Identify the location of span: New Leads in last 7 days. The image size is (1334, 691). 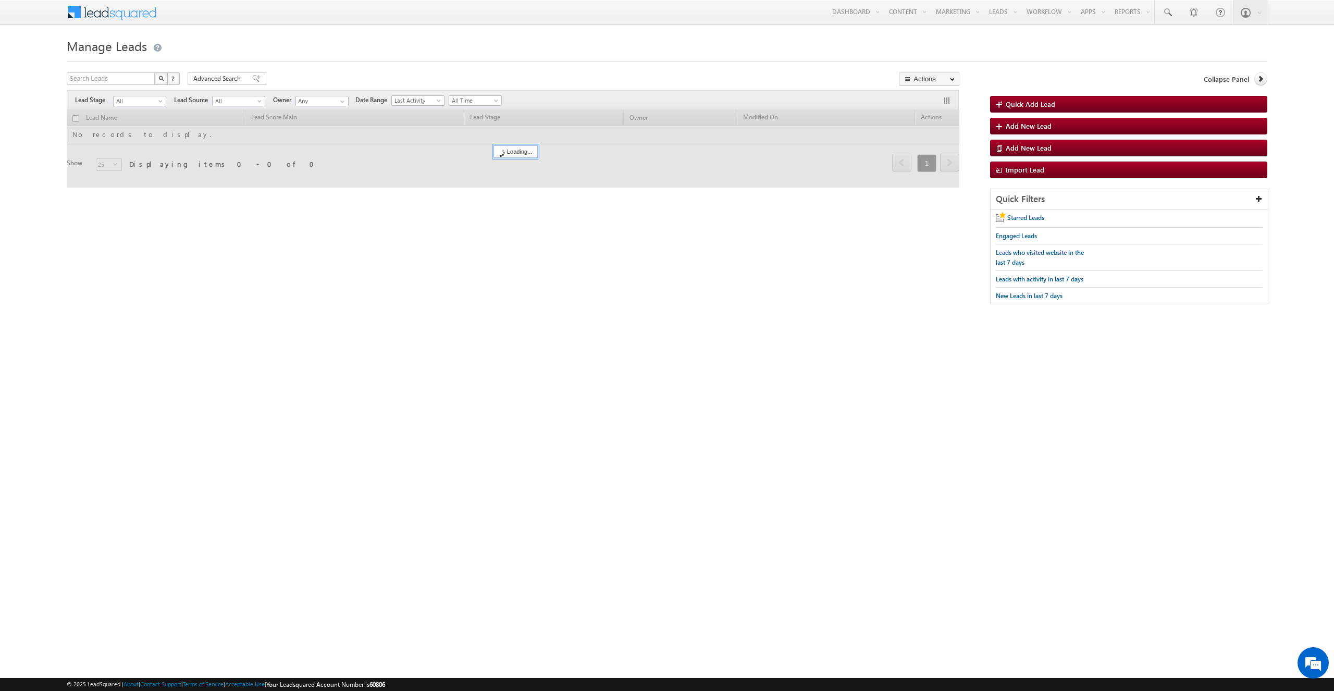
(1029, 296).